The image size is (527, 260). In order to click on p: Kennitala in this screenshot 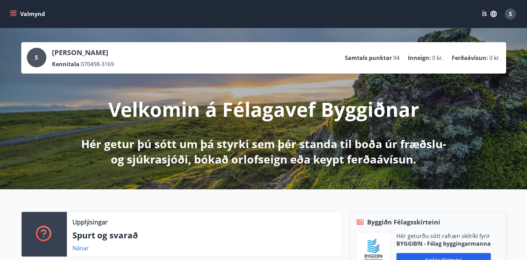, I will do `click(66, 64)`.